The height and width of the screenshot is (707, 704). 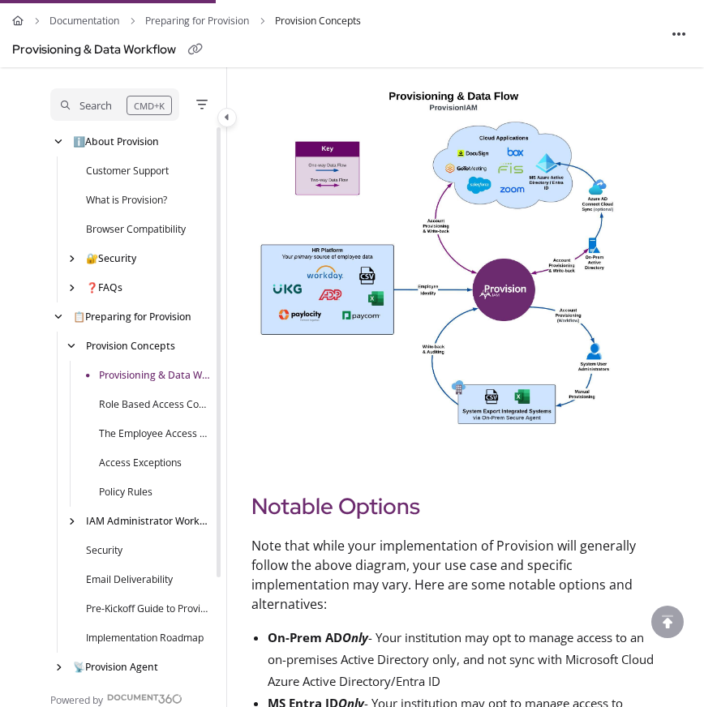 What do you see at coordinates (318, 20) in the screenshot?
I see `span: Provision Concepts` at bounding box center [318, 20].